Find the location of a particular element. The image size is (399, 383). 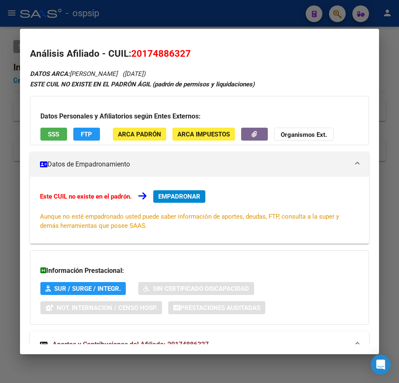

strong: Este CUIL no existe en el padrón. is located at coordinates (86, 196).